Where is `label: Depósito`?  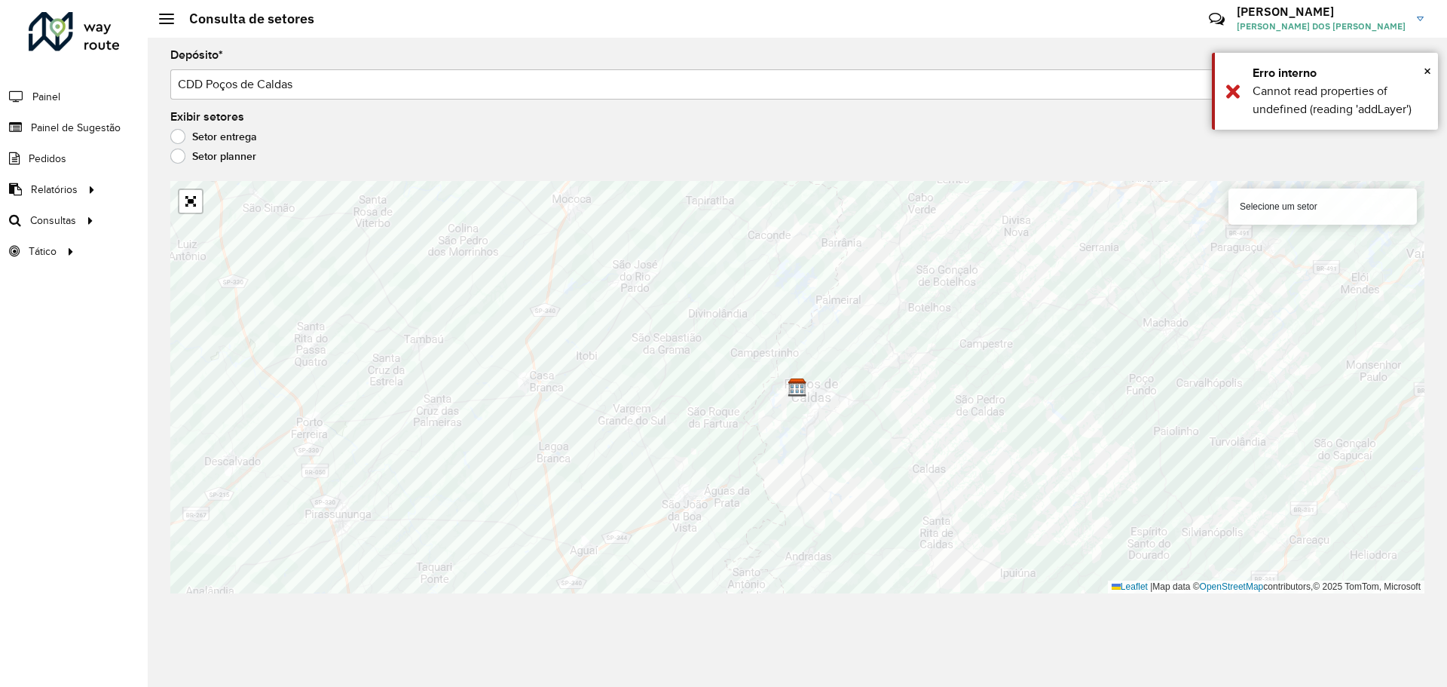 label: Depósito is located at coordinates (197, 55).